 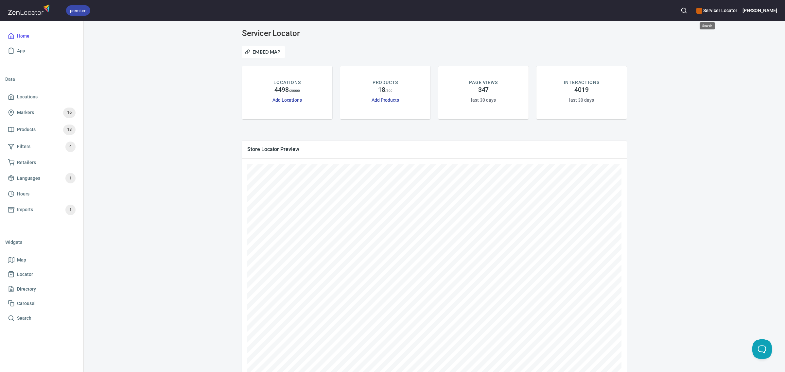 What do you see at coordinates (42, 163) in the screenshot?
I see `a: Retailers` at bounding box center [42, 163].